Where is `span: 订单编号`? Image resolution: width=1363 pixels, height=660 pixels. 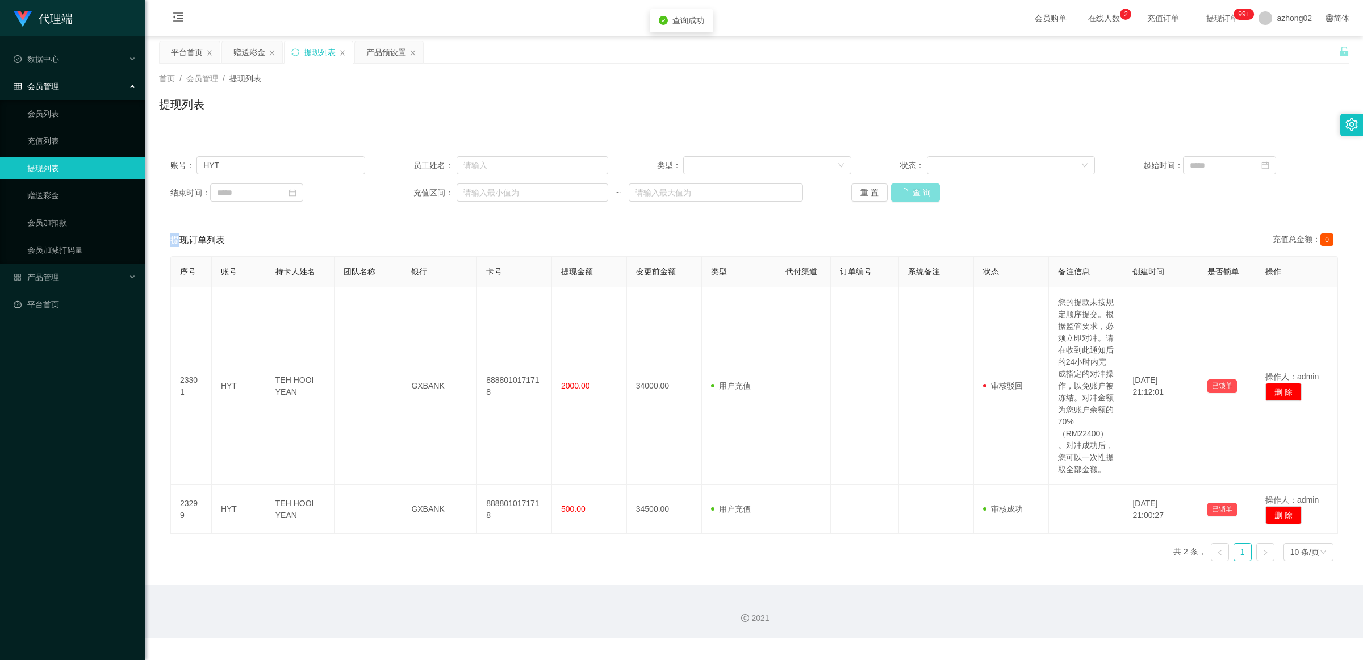 span: 订单编号 is located at coordinates (856, 271).